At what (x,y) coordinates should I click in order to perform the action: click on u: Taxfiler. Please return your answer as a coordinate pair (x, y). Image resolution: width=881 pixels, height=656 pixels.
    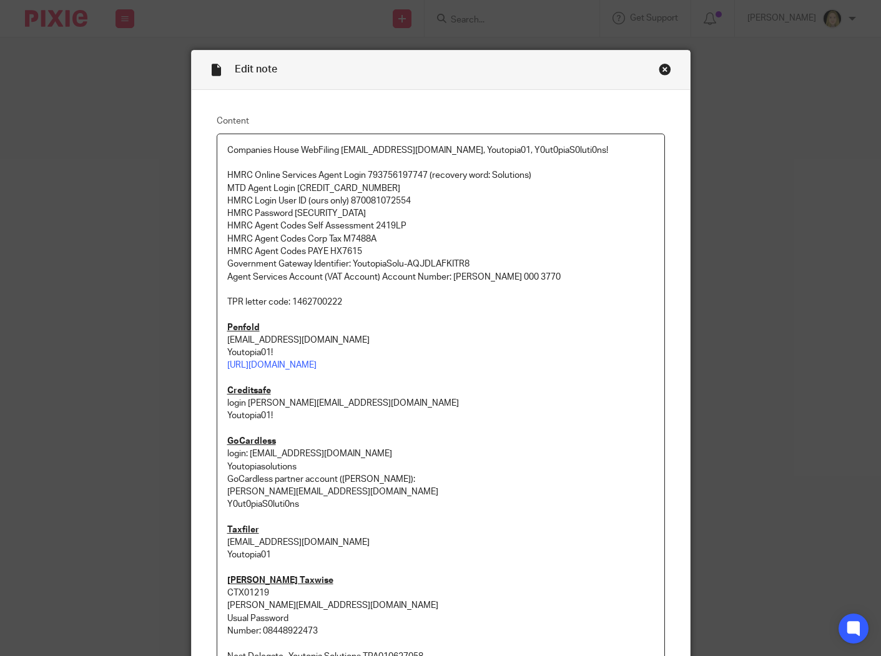
    Looking at the image, I should click on (243, 530).